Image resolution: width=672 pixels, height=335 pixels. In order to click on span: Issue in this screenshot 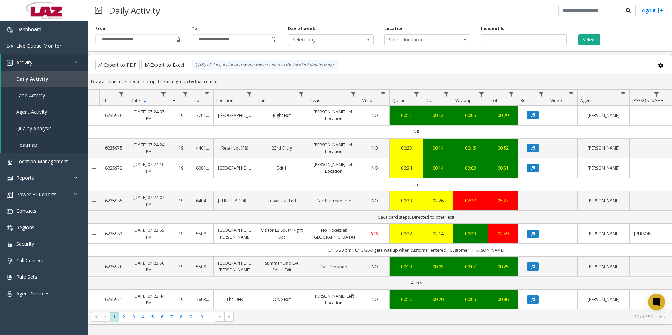, I will do `click(315, 100)`.